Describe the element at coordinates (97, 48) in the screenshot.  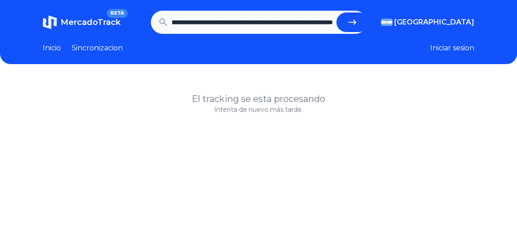
I see `a: Sincronizacion` at that location.